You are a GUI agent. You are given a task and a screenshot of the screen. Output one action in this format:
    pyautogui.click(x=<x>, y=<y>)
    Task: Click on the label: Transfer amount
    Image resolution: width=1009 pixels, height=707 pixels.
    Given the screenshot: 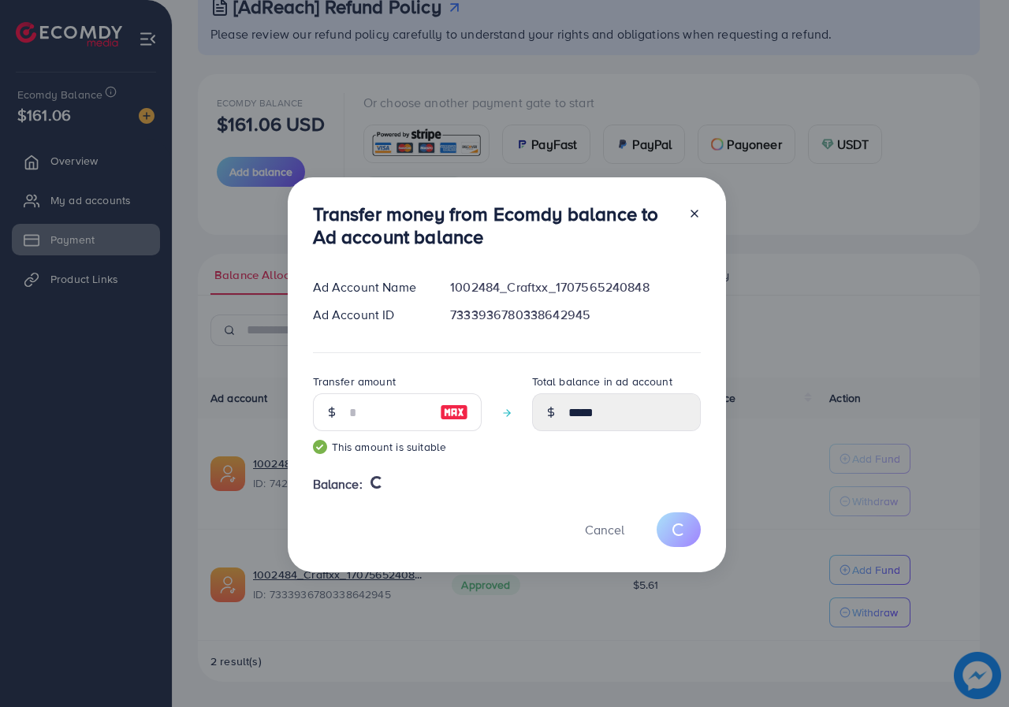 What is the action you would take?
    pyautogui.click(x=354, y=381)
    